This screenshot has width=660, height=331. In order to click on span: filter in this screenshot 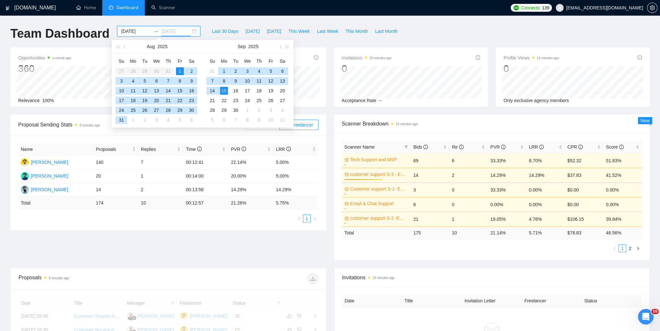, I will do `click(406, 147)`.